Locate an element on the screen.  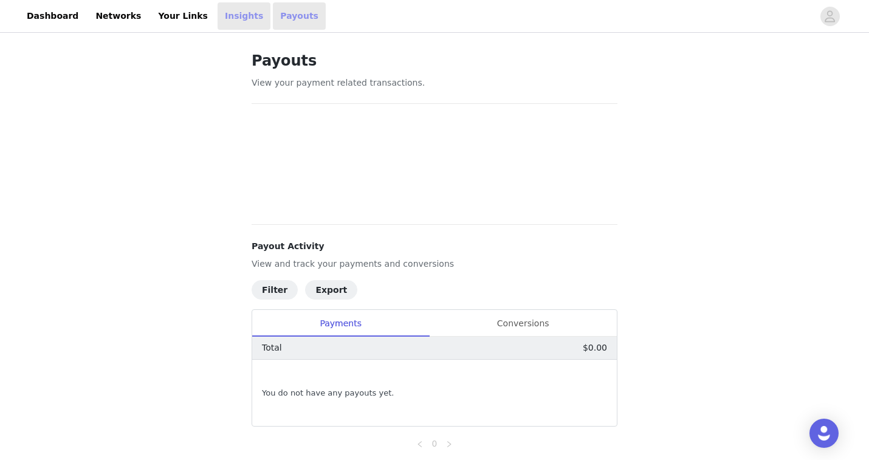
p: $0.00 is located at coordinates (595, 347).